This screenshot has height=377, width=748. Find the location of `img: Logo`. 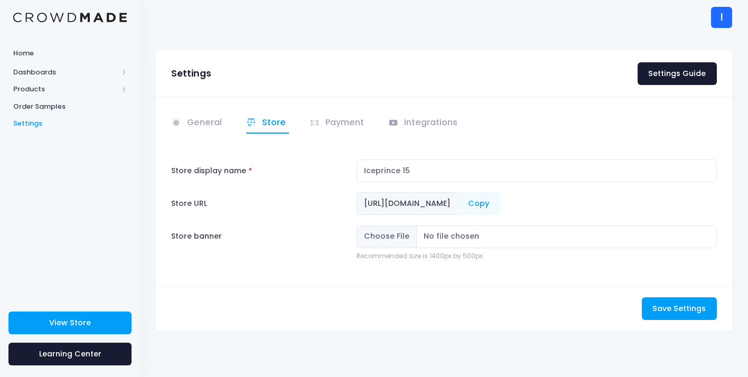

img: Logo is located at coordinates (70, 17).